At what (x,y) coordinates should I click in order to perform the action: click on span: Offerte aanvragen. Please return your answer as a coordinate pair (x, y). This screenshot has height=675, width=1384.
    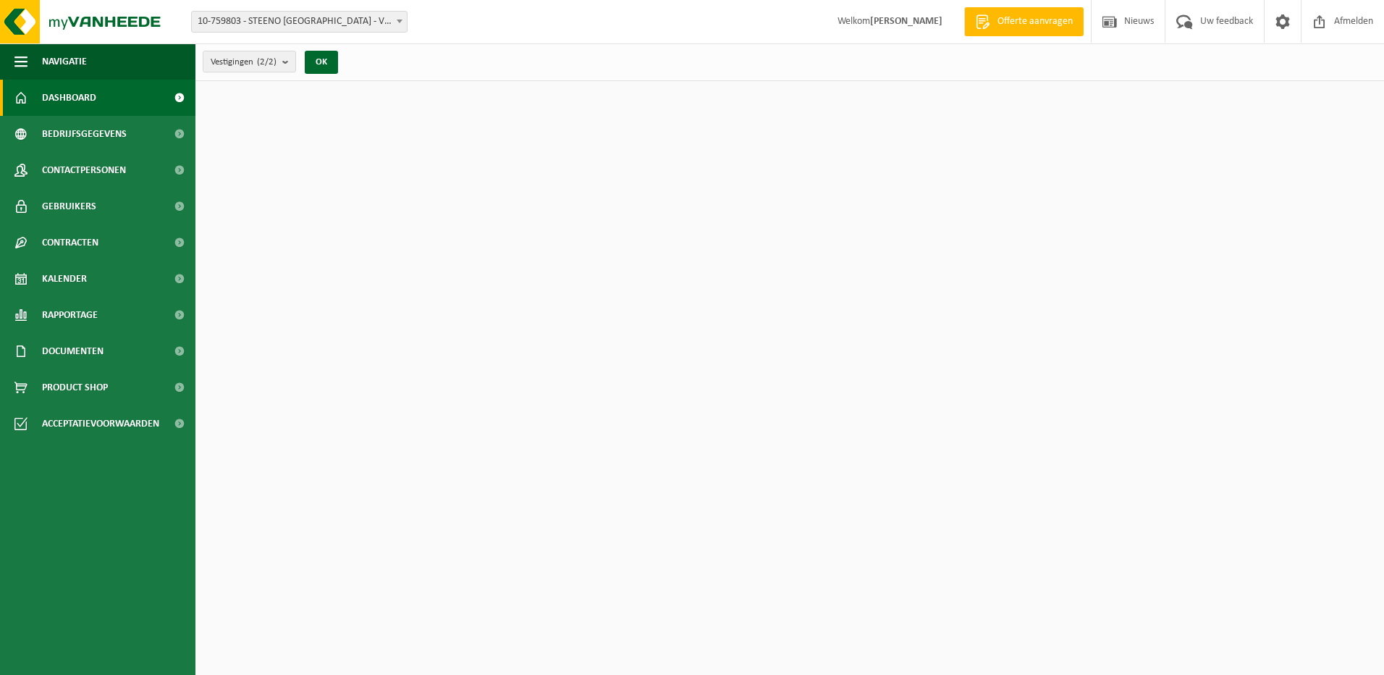
    Looking at the image, I should click on (1035, 22).